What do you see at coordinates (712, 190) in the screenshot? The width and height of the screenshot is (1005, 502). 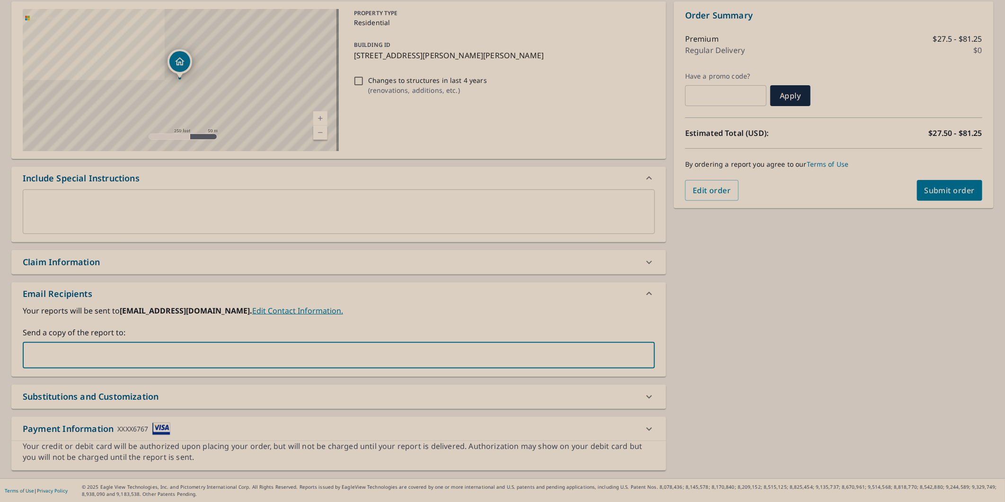 I see `span: Edit order` at bounding box center [712, 190].